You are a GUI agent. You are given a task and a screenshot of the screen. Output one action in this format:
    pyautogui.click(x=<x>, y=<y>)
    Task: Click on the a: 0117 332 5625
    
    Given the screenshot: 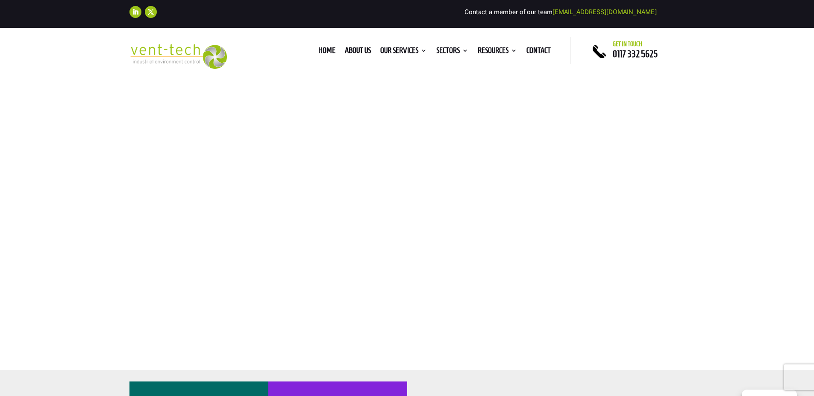 What is the action you would take?
    pyautogui.click(x=635, y=54)
    